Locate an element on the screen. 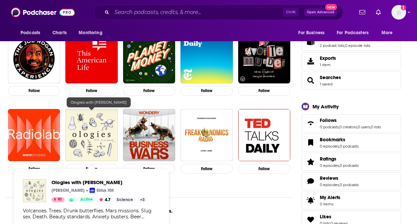 This screenshot has height=224, width=417. a: Likes is located at coordinates (334, 217).